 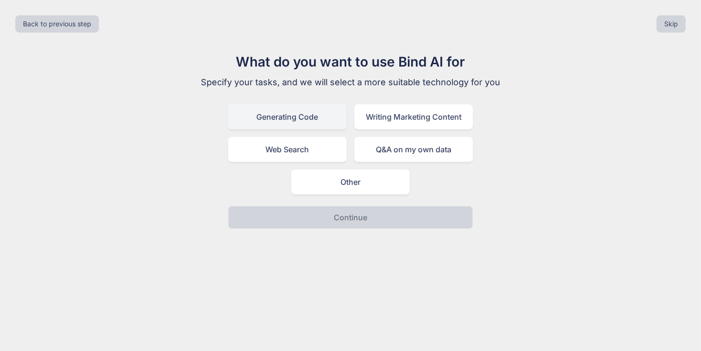 What do you see at coordinates (351, 82) in the screenshot?
I see `p: Specify your tasks, and we will select a more suitable technology for you` at bounding box center [351, 82].